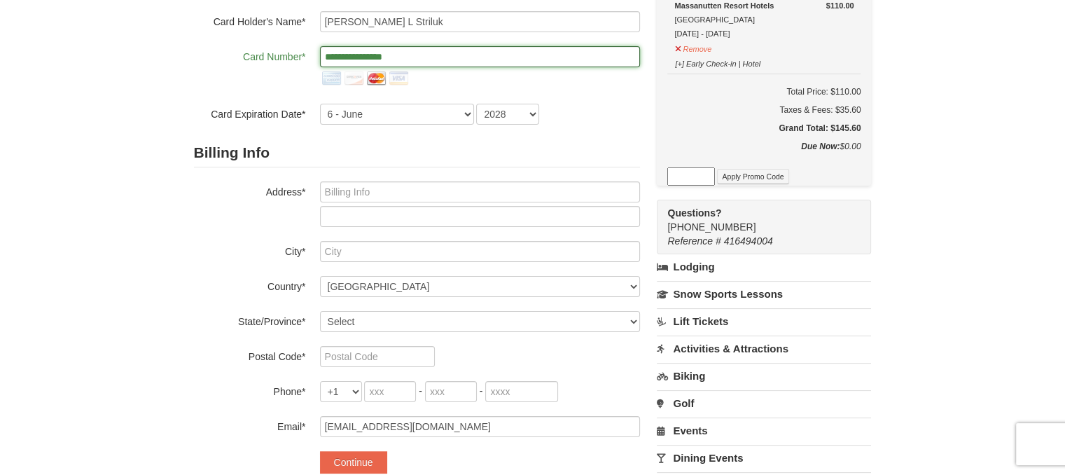 Image resolution: width=1065 pixels, height=475 pixels. What do you see at coordinates (480, 426) in the screenshot?
I see `input: Email` at bounding box center [480, 426].